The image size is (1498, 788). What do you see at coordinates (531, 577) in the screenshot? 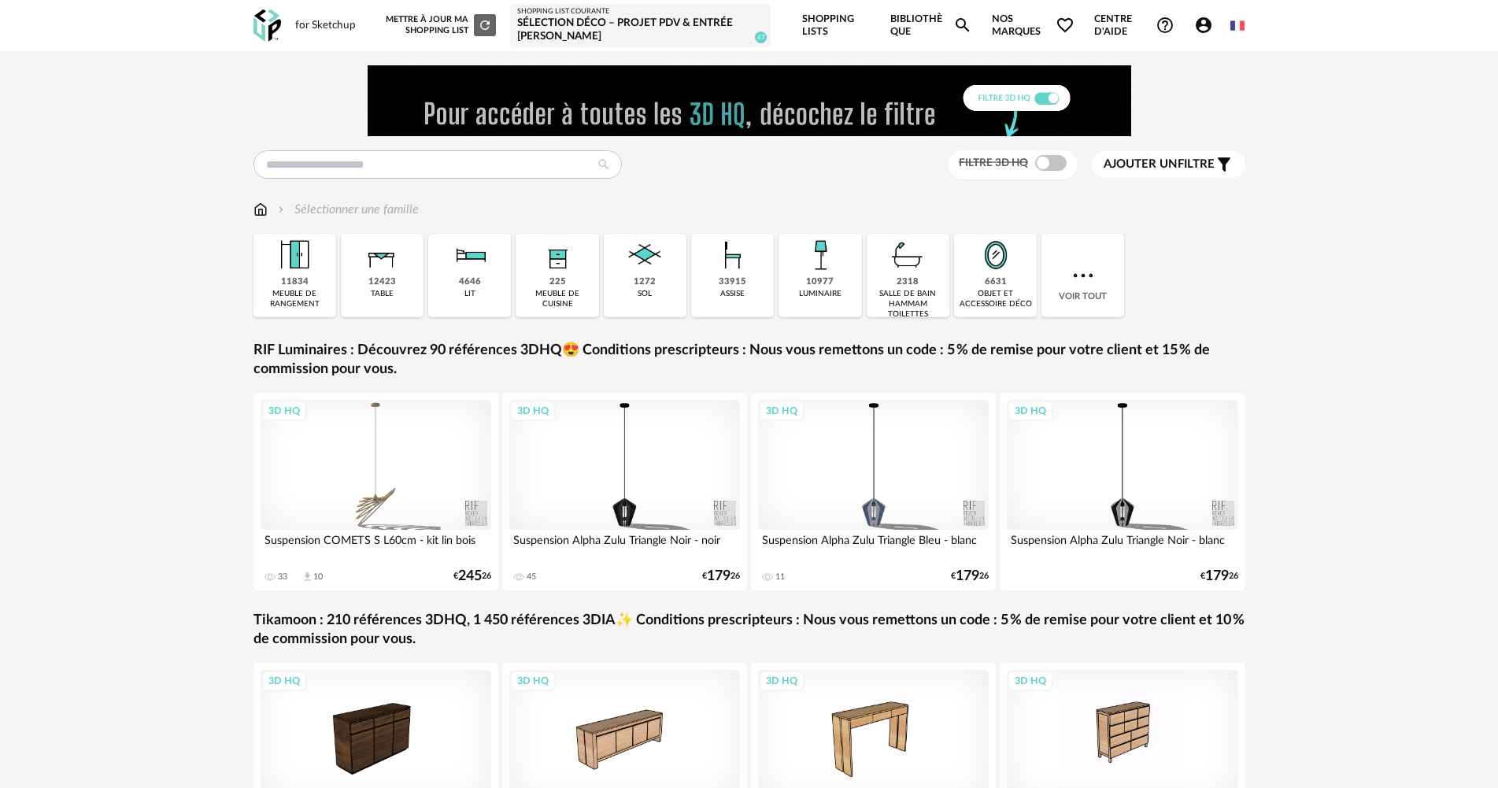
I see `div: 45` at bounding box center [531, 577].